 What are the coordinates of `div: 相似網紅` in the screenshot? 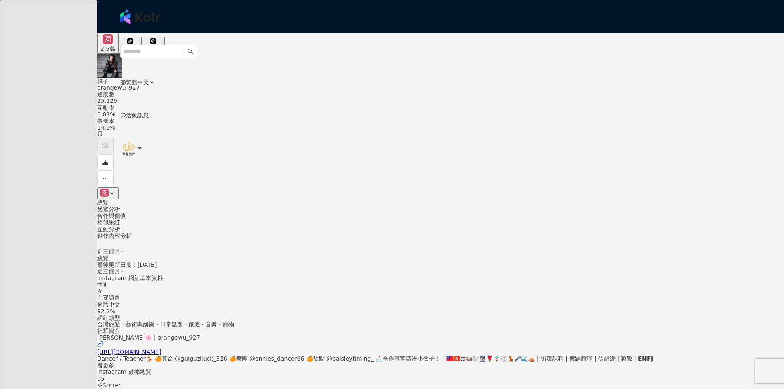 It's located at (440, 222).